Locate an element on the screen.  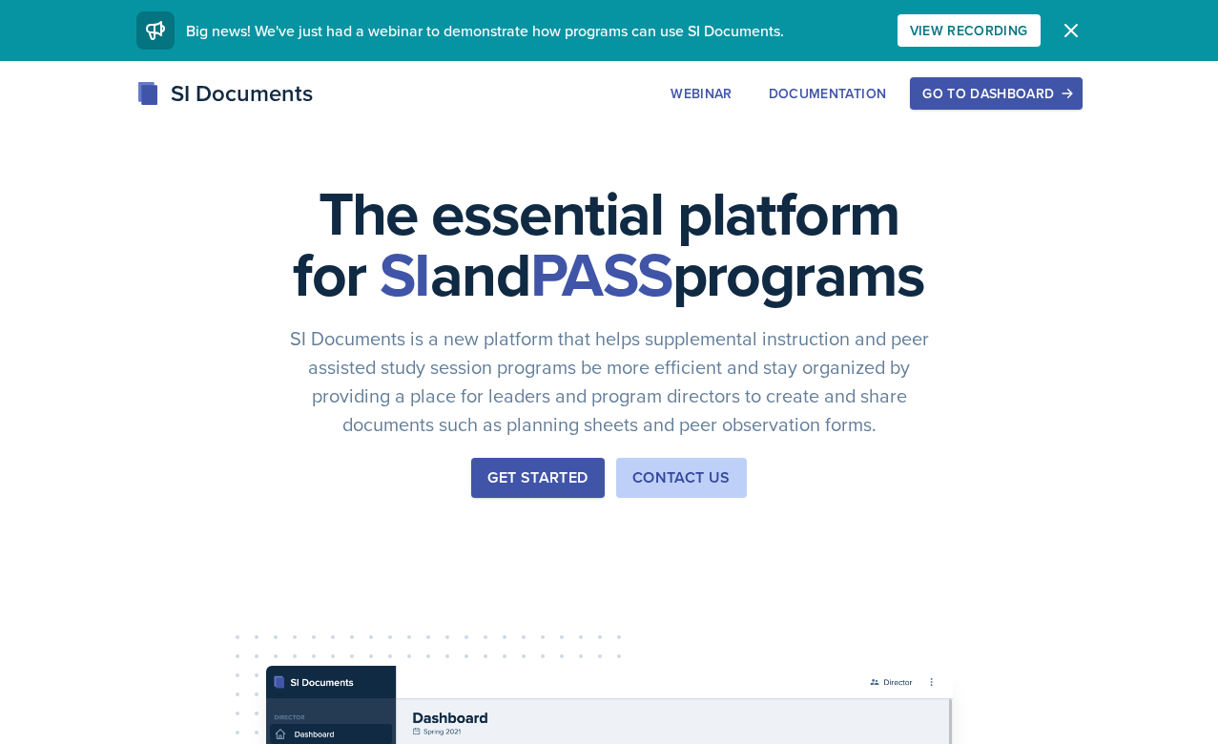
div: SI Documents is located at coordinates (224, 94).